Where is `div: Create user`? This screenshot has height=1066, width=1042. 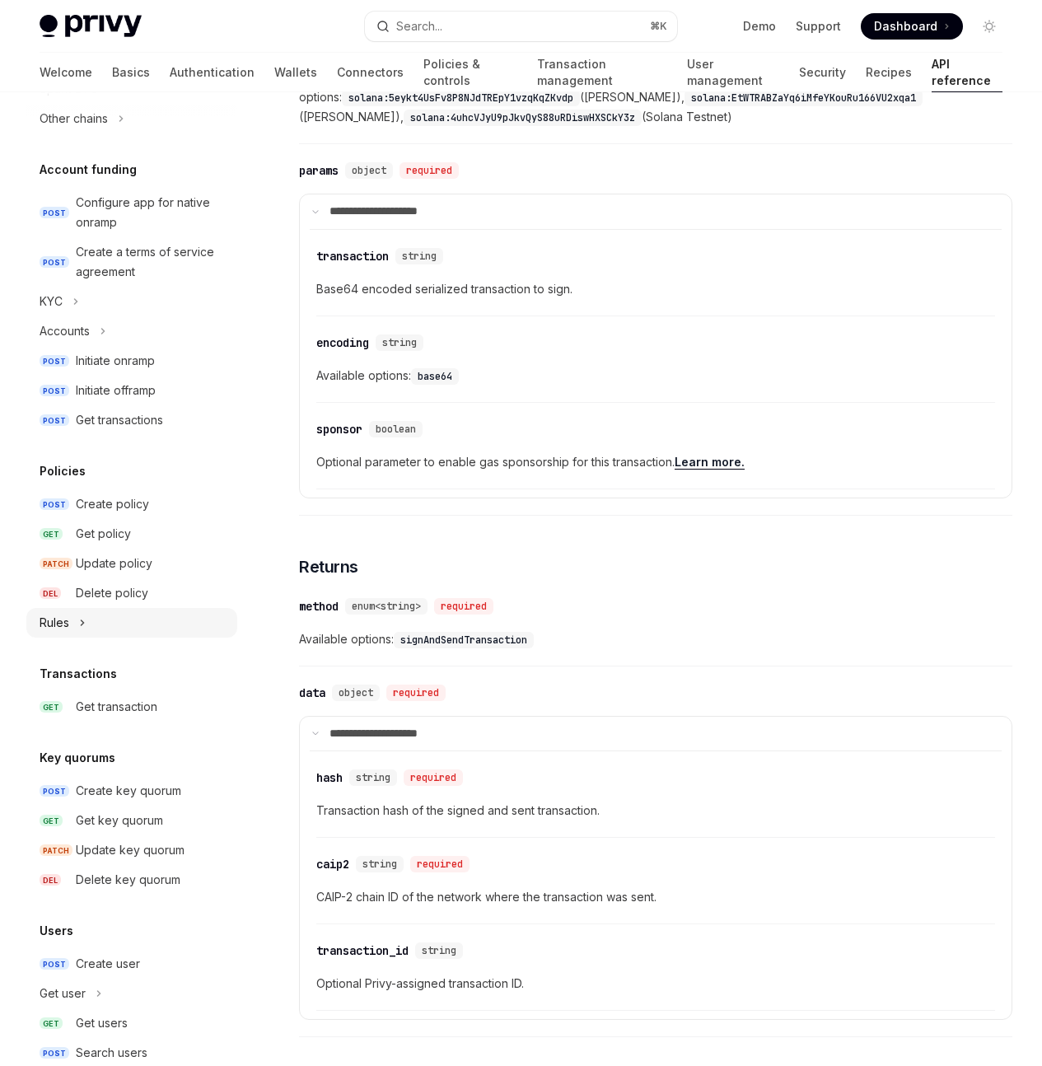
div: Create user is located at coordinates (108, 964).